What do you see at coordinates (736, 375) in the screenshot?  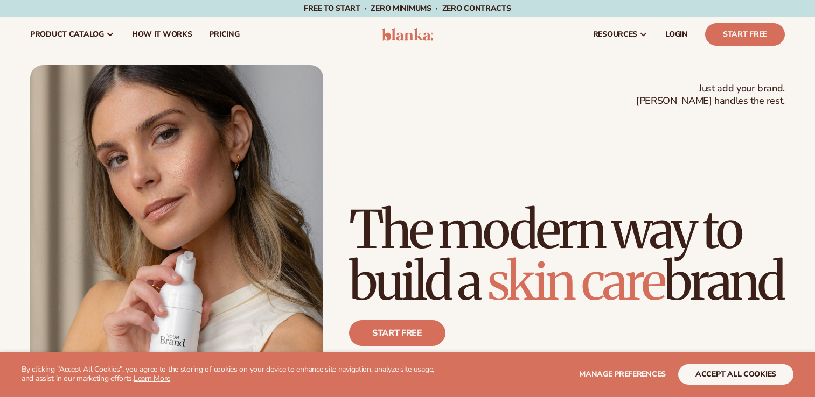 I see `button: accept all cookies` at bounding box center [736, 375].